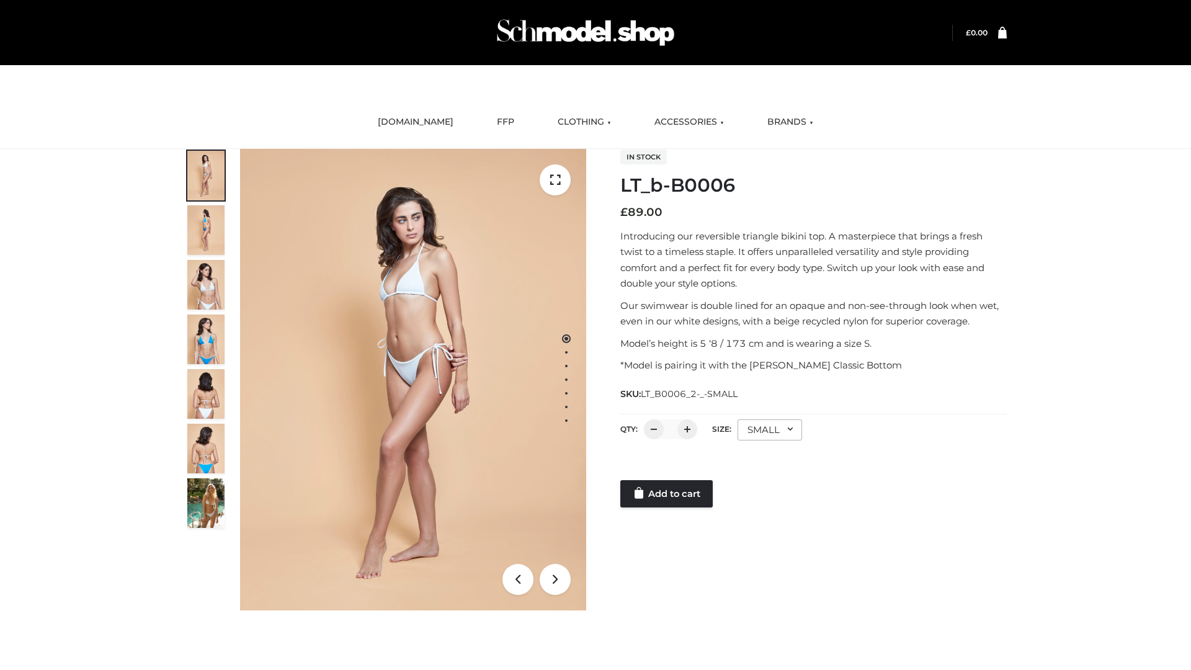 This screenshot has height=670, width=1191. What do you see at coordinates (813, 344) in the screenshot?
I see `p: Model’s height is 5 ‘8 / 173 cm and is wearing a size S.` at bounding box center [813, 344].